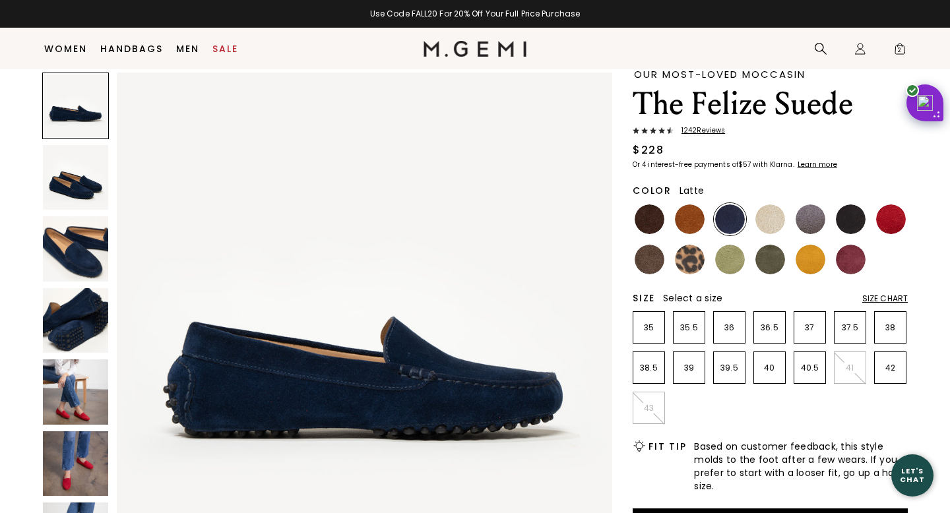  What do you see at coordinates (769, 368) in the screenshot?
I see `p: 40` at bounding box center [769, 368].